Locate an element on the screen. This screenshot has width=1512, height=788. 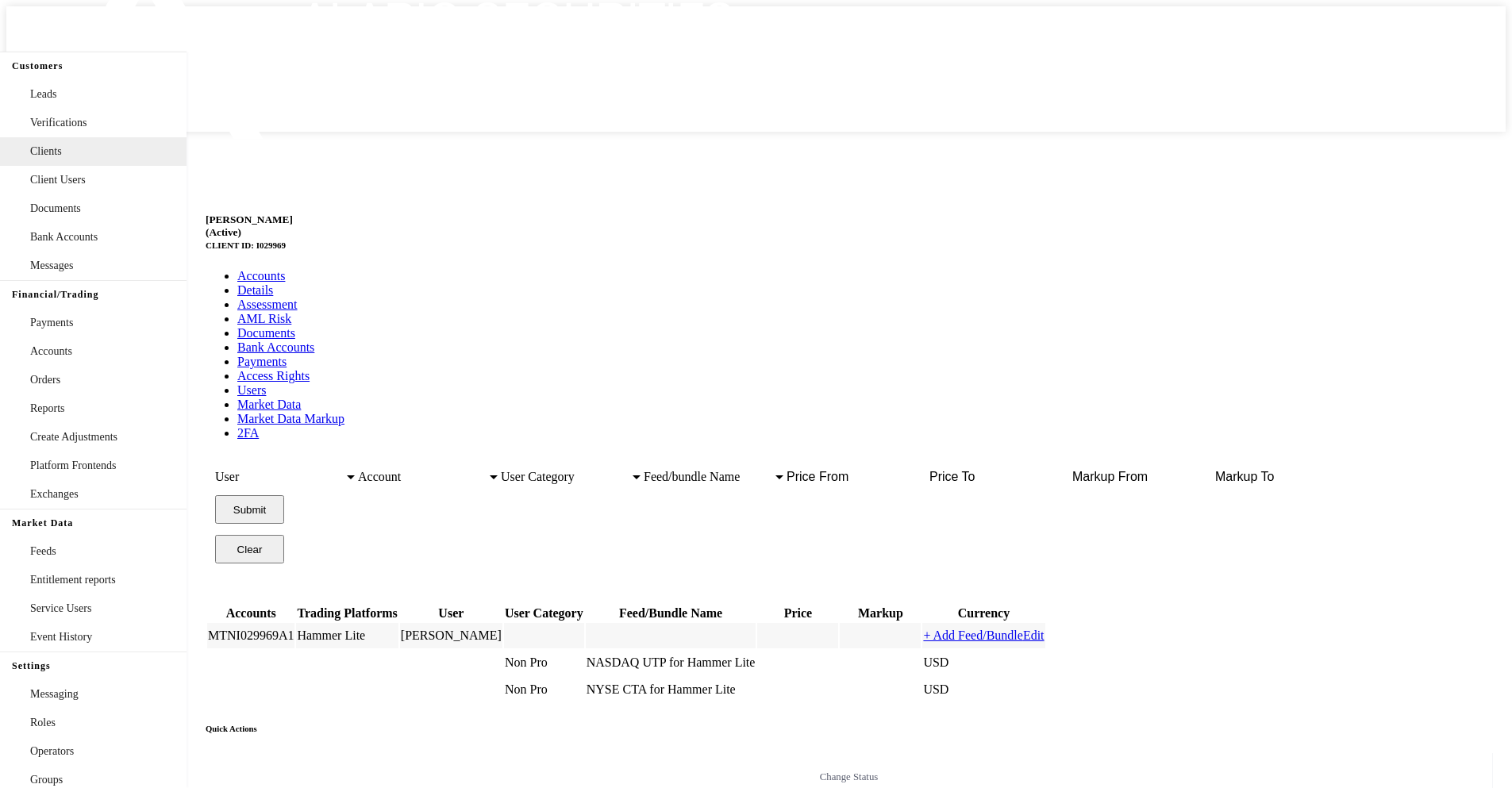
a: Assessment is located at coordinates (267, 304).